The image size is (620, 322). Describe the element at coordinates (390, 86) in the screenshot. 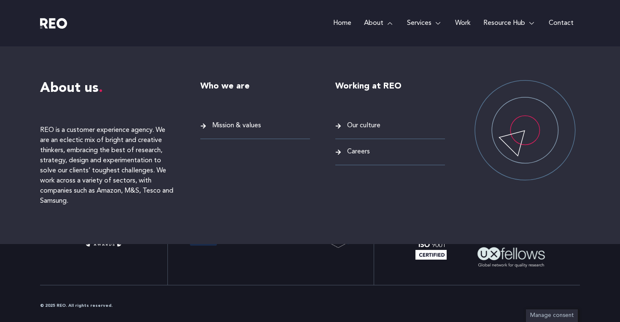

I see `h6: Working at REO` at that location.